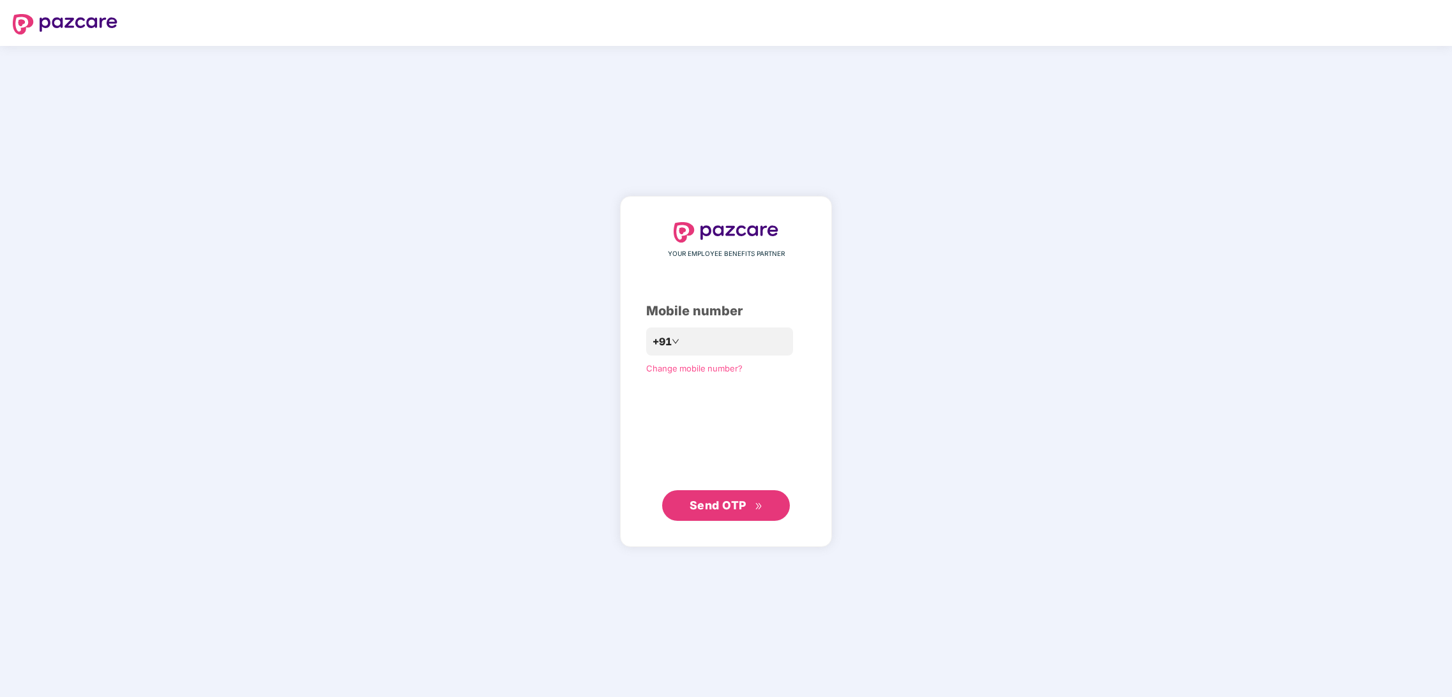  Describe the element at coordinates (726, 311) in the screenshot. I see `div: Mobile number` at that location.